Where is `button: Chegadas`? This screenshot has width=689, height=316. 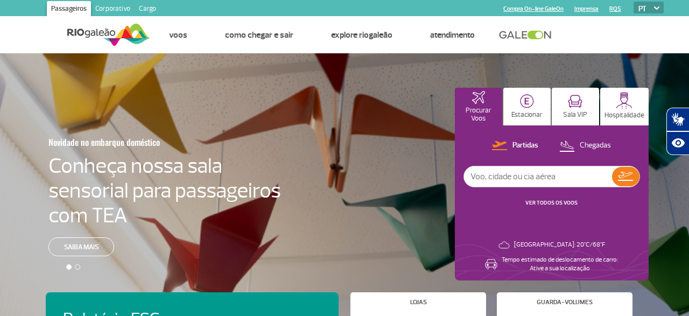 button: Chegadas is located at coordinates (585, 146).